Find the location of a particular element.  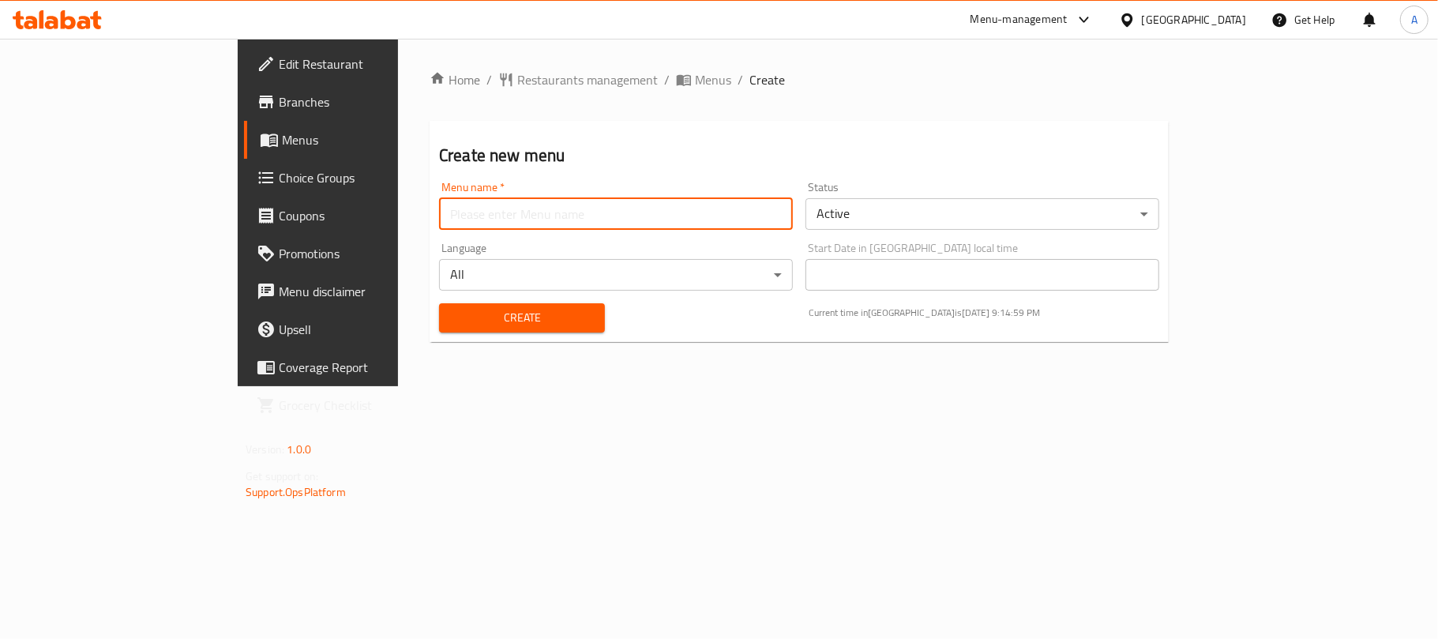

h2: Create new menu is located at coordinates (799, 156).